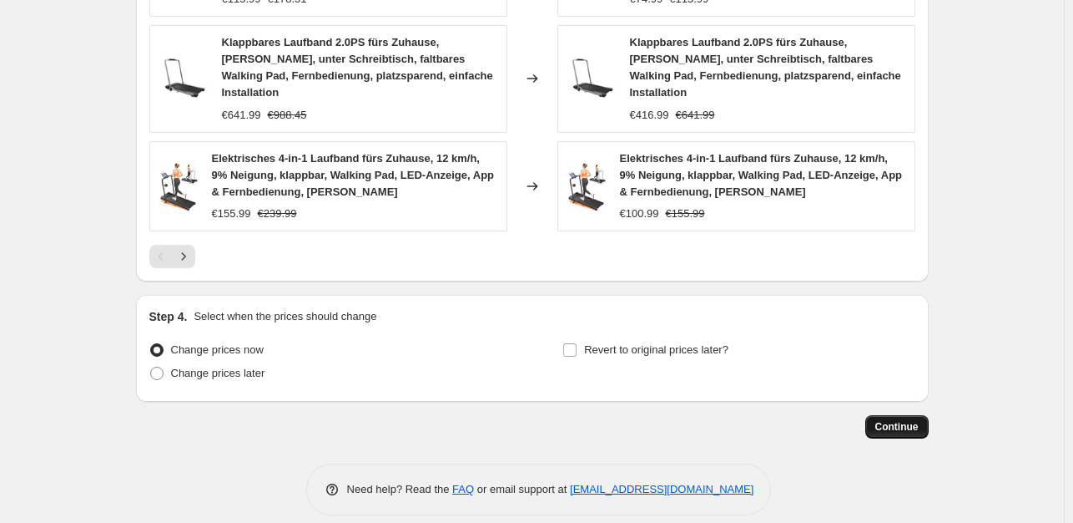 The width and height of the screenshot is (1073, 523). What do you see at coordinates (897, 427) in the screenshot?
I see `span: Continue` at bounding box center [897, 427].